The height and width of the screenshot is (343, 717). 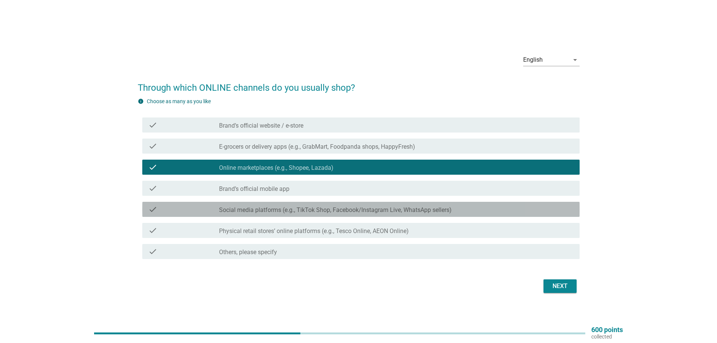 I want to click on label: Others, please specify, so click(x=248, y=252).